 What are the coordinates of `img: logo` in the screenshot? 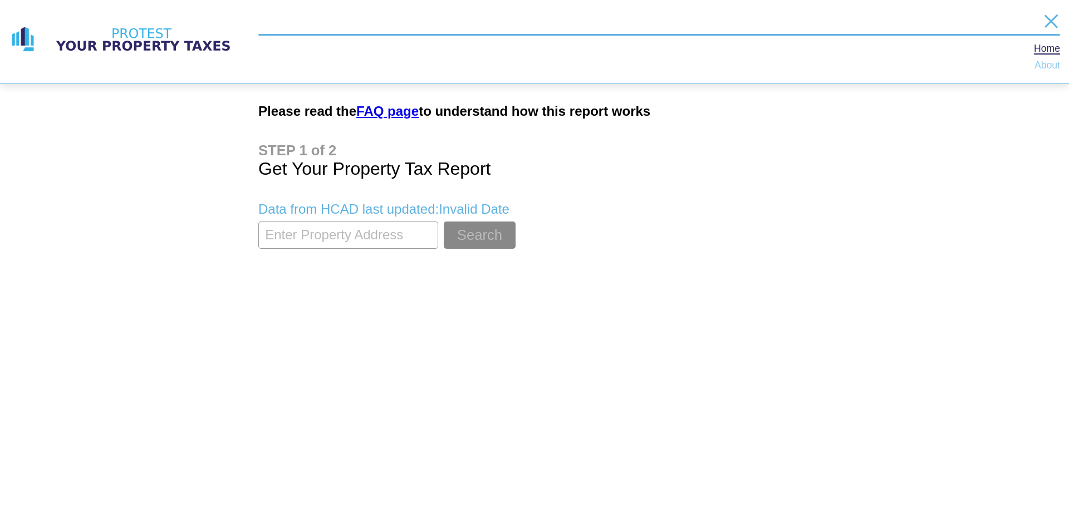 It's located at (23, 40).